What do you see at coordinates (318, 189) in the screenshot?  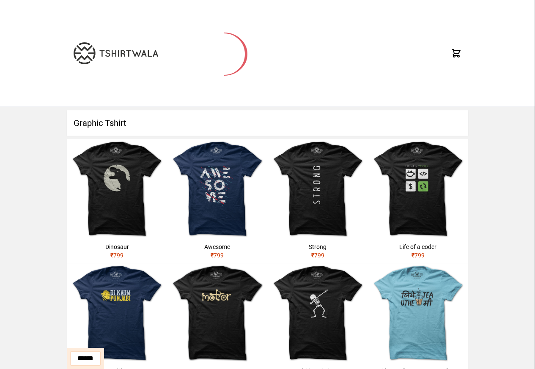 I see `img: strong.jpg` at bounding box center [318, 189].